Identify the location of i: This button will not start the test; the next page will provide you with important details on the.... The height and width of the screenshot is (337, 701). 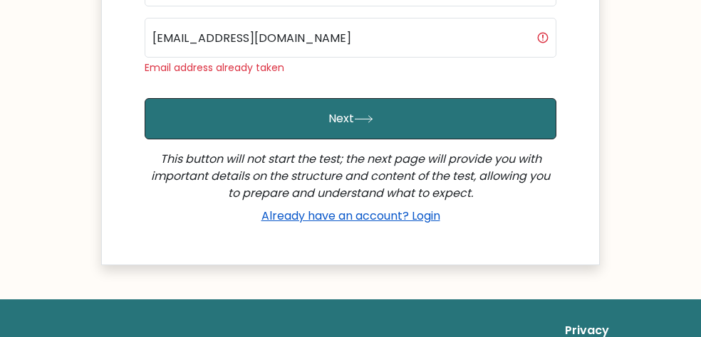
(350, 176).